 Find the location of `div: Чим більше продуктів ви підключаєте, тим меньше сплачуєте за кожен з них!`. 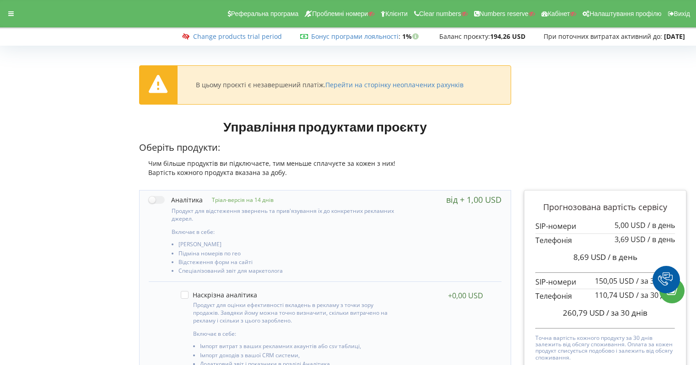

div: Чим більше продуктів ви підключаєте, тим меньше сплачуєте за кожен з них! is located at coordinates (325, 164).